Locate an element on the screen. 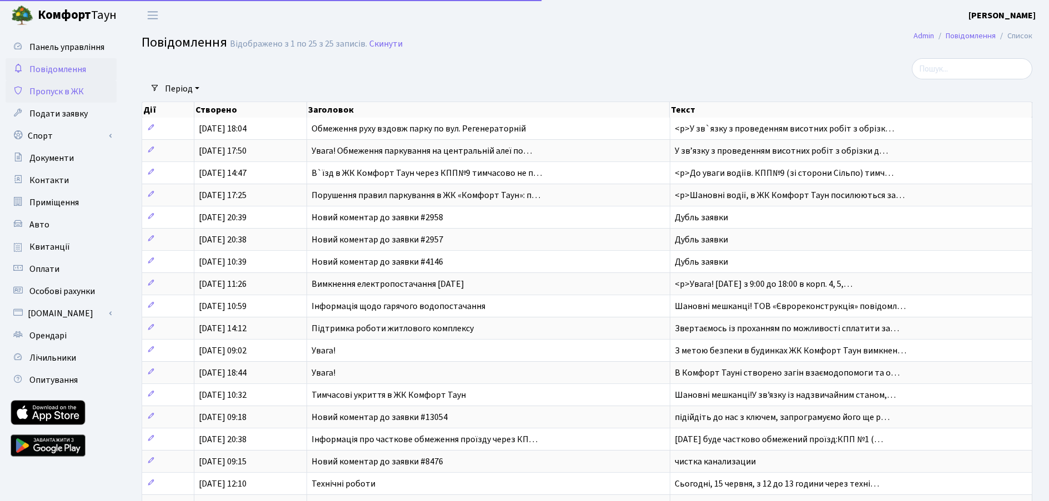 This screenshot has width=1049, height=501. span: В`їзд в ЖК Комфорт Таун через КПП№9 тимчасово не п… is located at coordinates (426, 173).